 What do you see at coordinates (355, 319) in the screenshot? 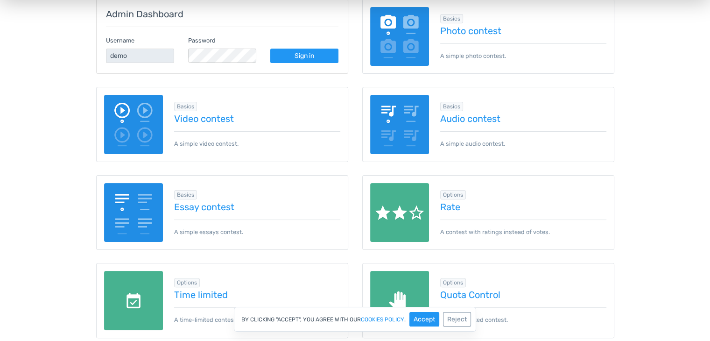
I see `div: By clicking "Accept", you agree with our .` at bounding box center [355, 319].